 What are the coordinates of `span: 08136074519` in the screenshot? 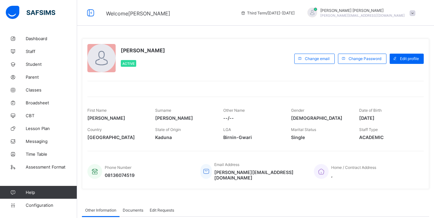 It's located at (120, 175).